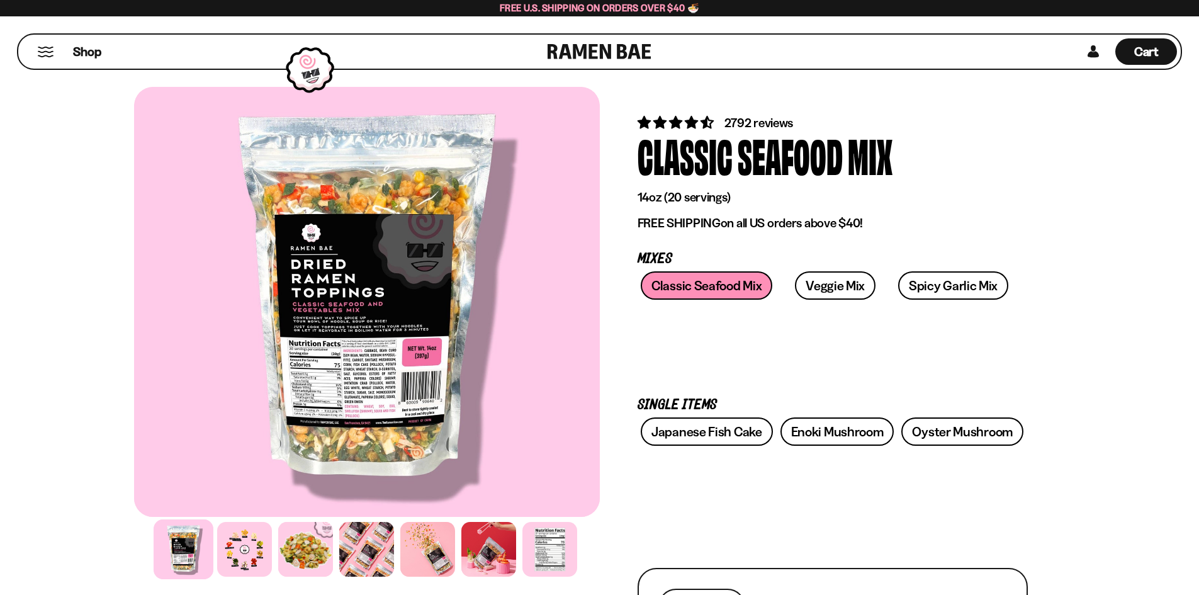 The image size is (1199, 595). I want to click on p: Mixes, so click(833, 259).